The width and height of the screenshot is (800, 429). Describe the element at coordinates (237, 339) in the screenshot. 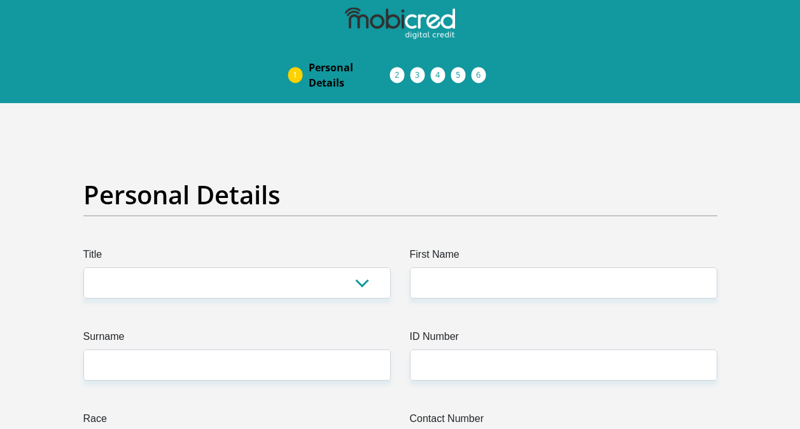

I see `label: Surname` at that location.